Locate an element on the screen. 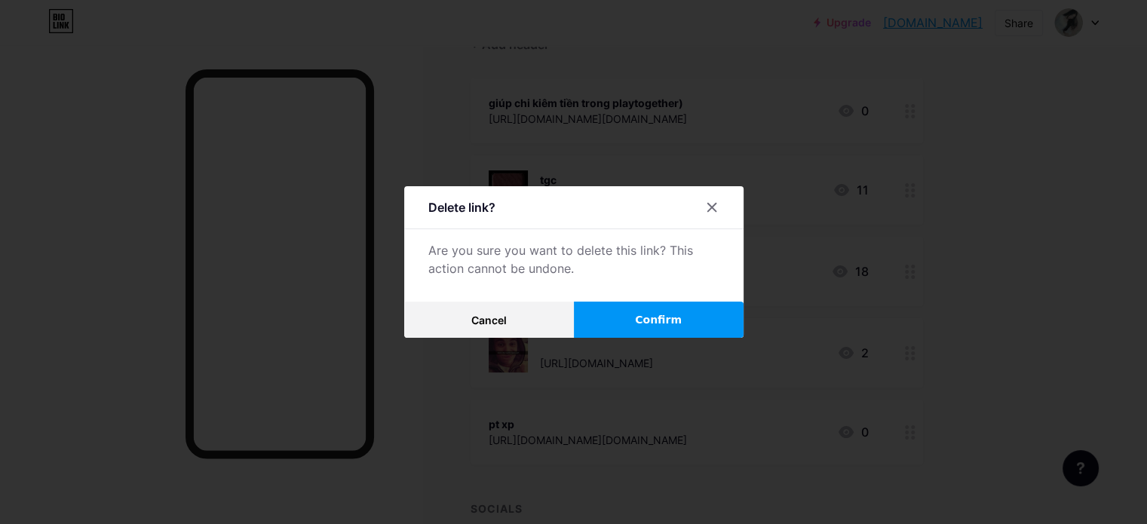 This screenshot has height=524, width=1147. span: Confirm is located at coordinates (658, 320).